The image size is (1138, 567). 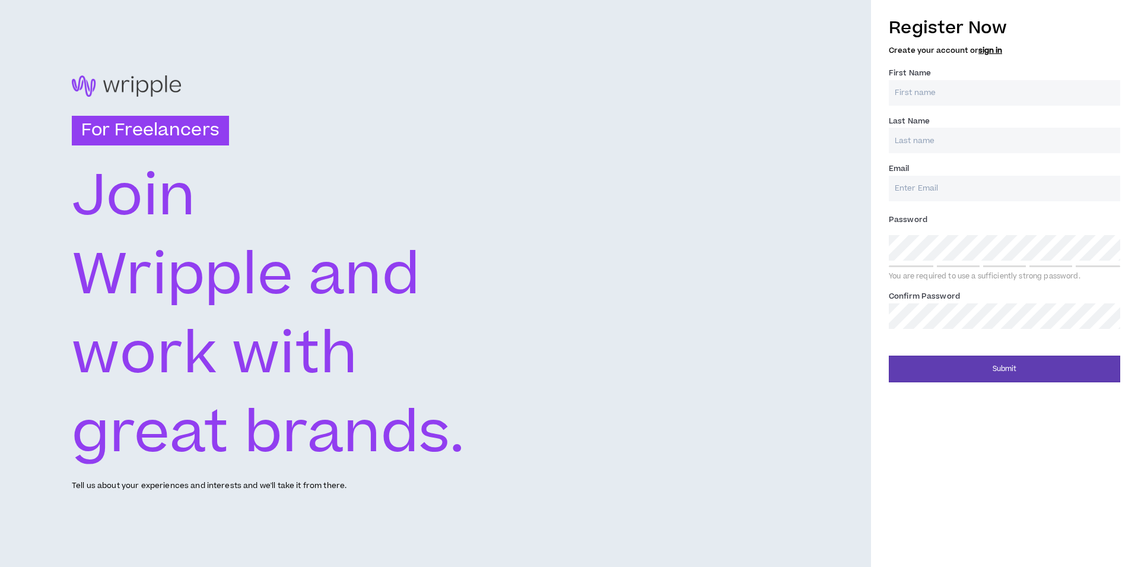 I want to click on input: First name, so click(x=1004, y=93).